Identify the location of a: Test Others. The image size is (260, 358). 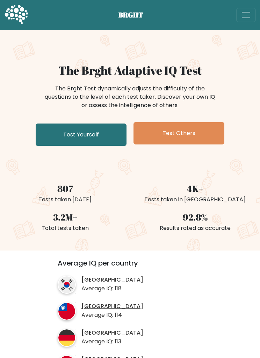
(179, 133).